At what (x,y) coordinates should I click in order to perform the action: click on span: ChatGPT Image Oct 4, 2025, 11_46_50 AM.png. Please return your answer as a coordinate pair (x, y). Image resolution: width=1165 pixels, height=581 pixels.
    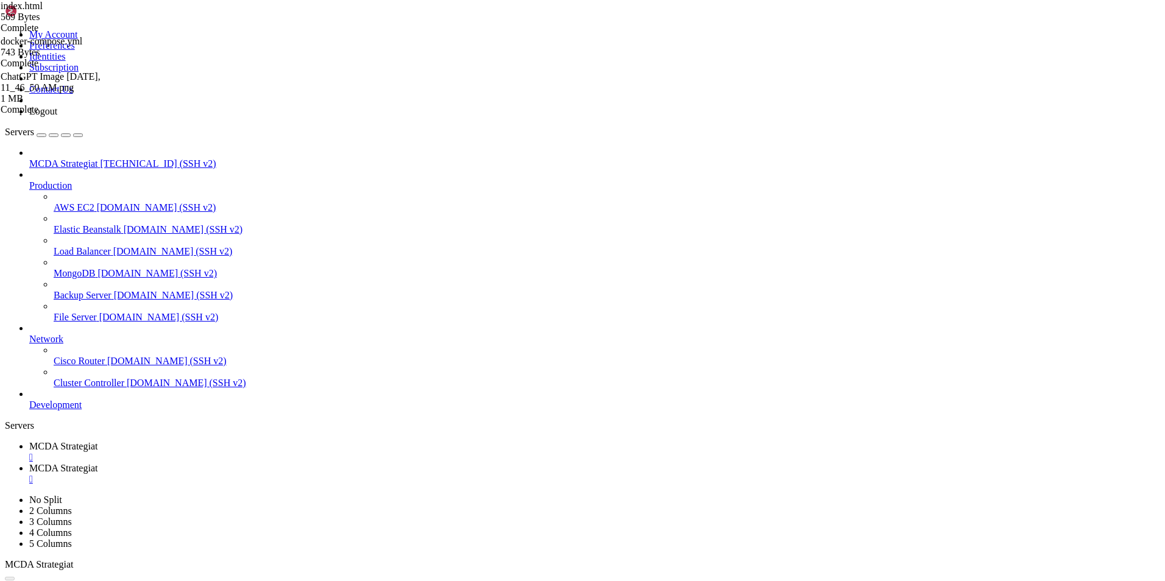
    Looking at the image, I should click on (62, 88).